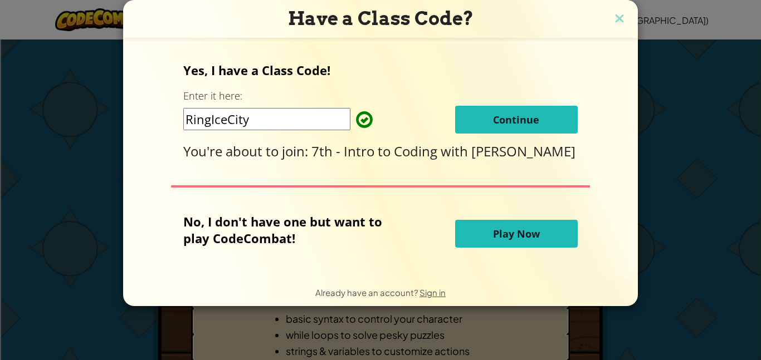  What do you see at coordinates (432, 292) in the screenshot?
I see `a: Sign in` at bounding box center [432, 292].